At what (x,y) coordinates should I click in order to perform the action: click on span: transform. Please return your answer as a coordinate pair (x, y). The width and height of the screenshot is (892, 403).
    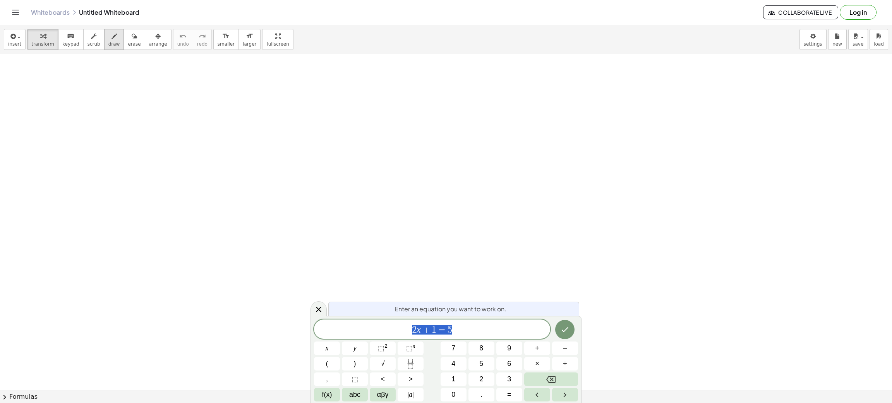
    Looking at the image, I should click on (43, 44).